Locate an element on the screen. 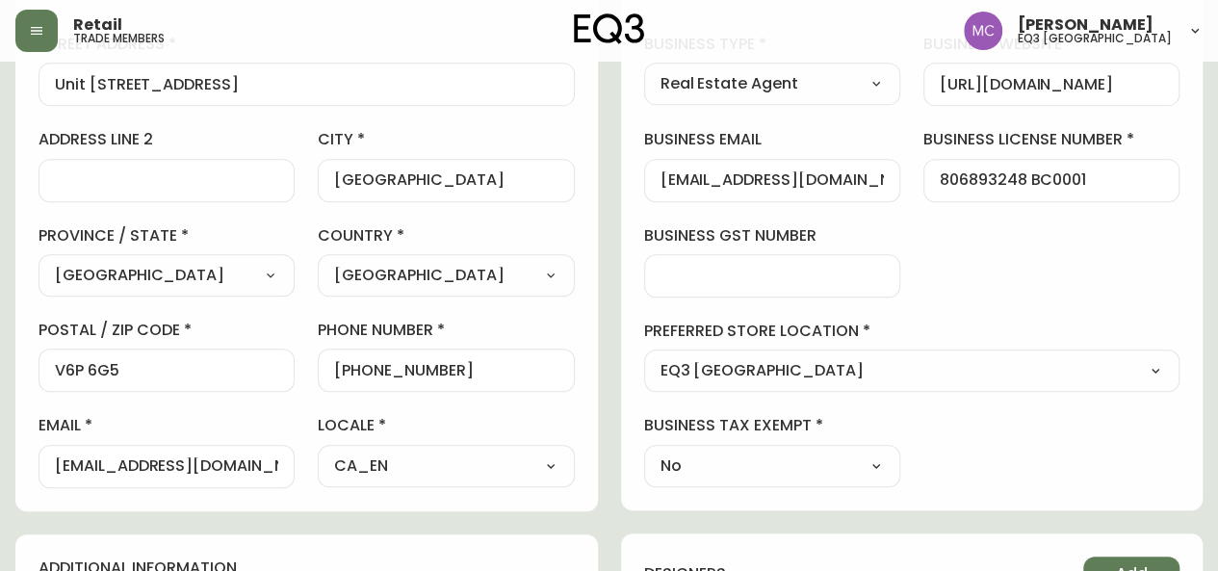 The height and width of the screenshot is (571, 1218). label: email is located at coordinates (167, 426).